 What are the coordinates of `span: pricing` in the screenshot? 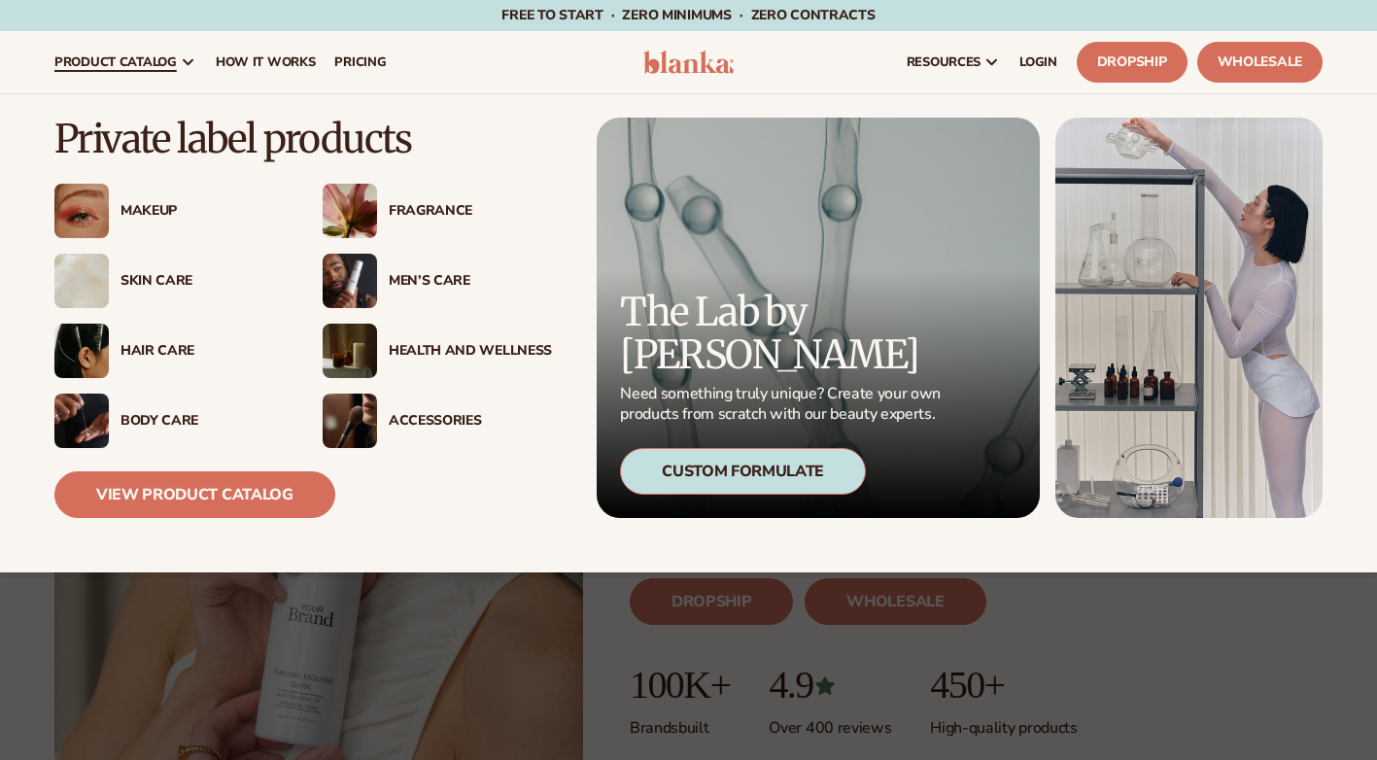 It's located at (360, 62).